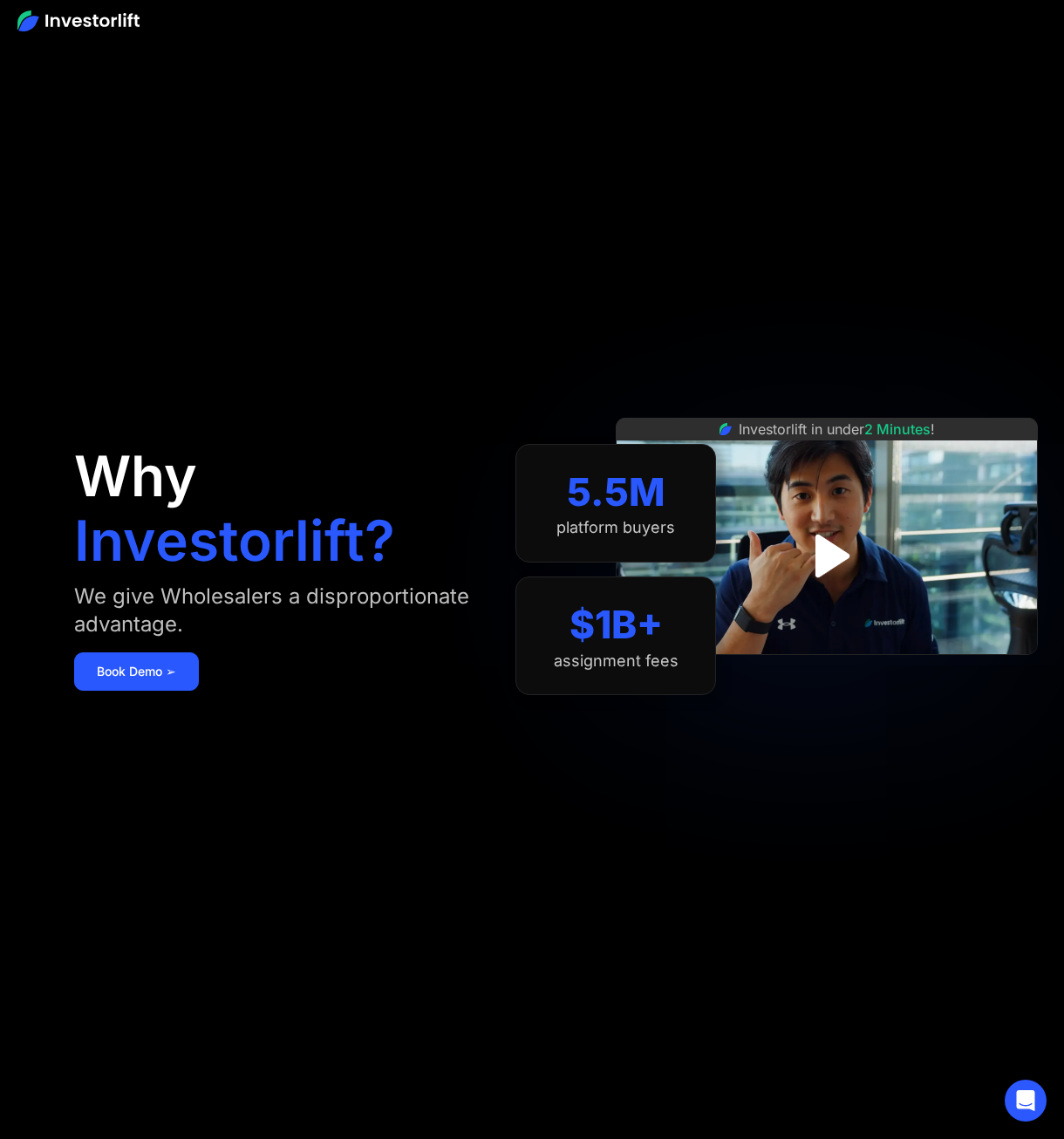  I want to click on a: Book Demo ➢, so click(136, 671).